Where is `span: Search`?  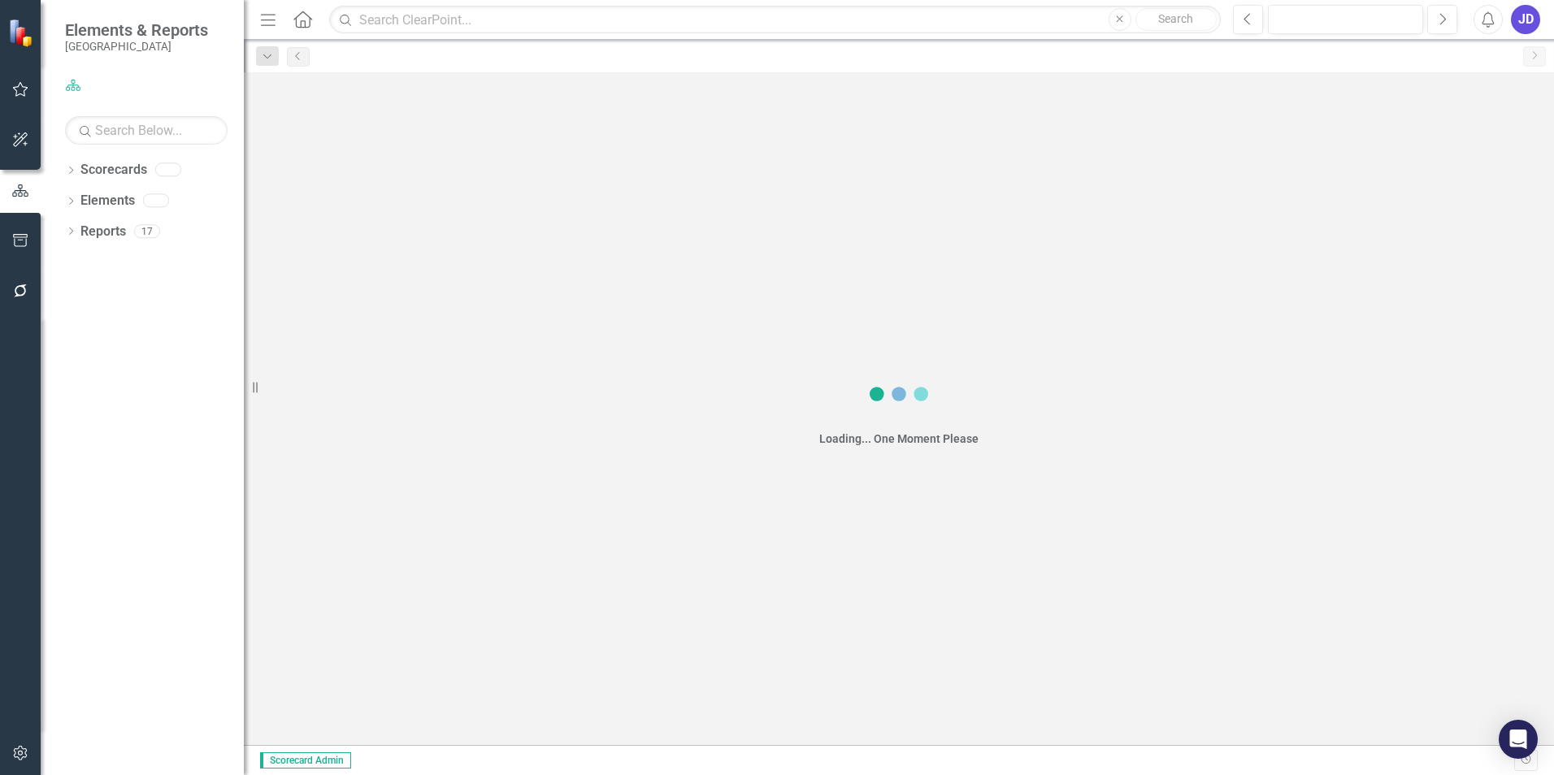 span: Search is located at coordinates (1175, 19).